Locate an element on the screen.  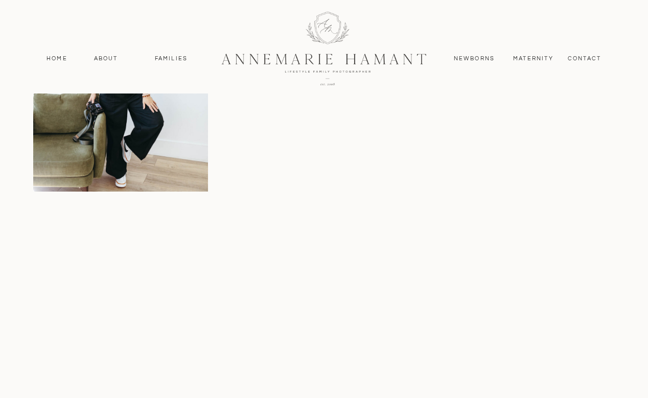
nav: Families is located at coordinates (171, 59).